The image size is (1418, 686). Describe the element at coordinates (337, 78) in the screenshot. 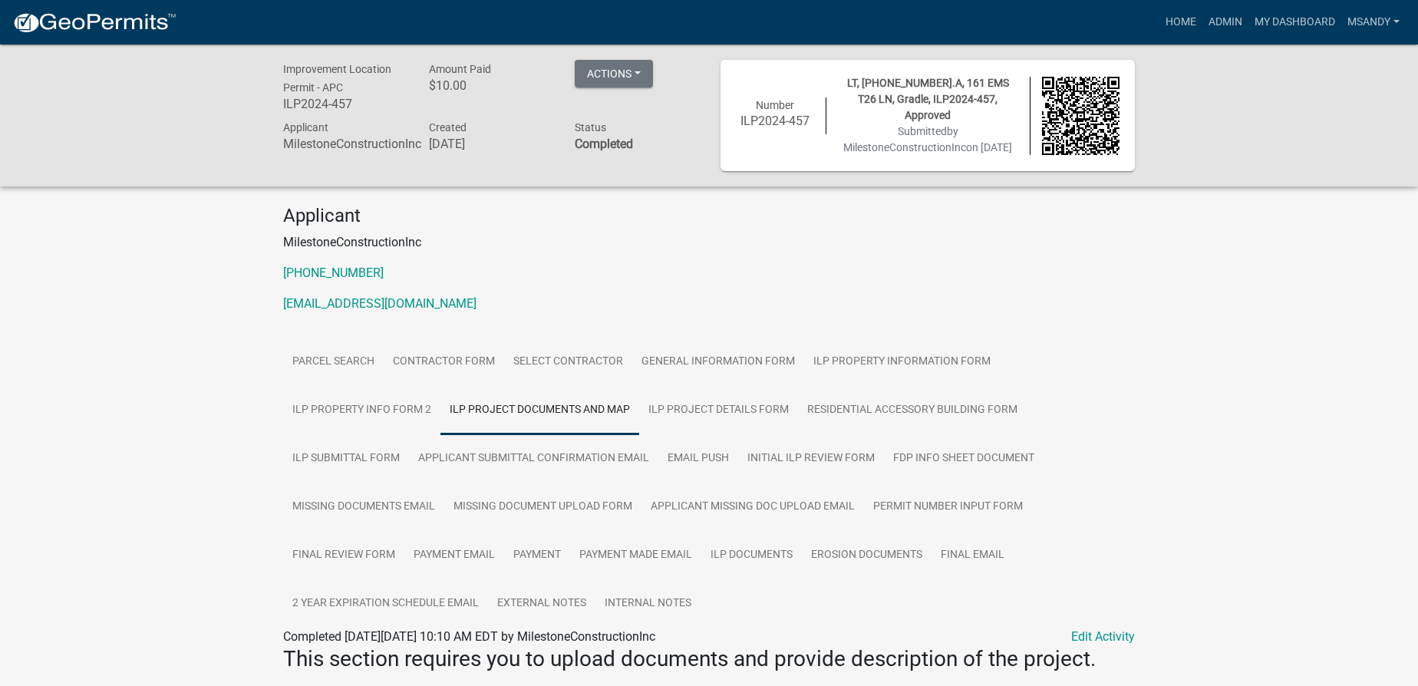

I see `span: Improvement Location Permit - APC` at that location.